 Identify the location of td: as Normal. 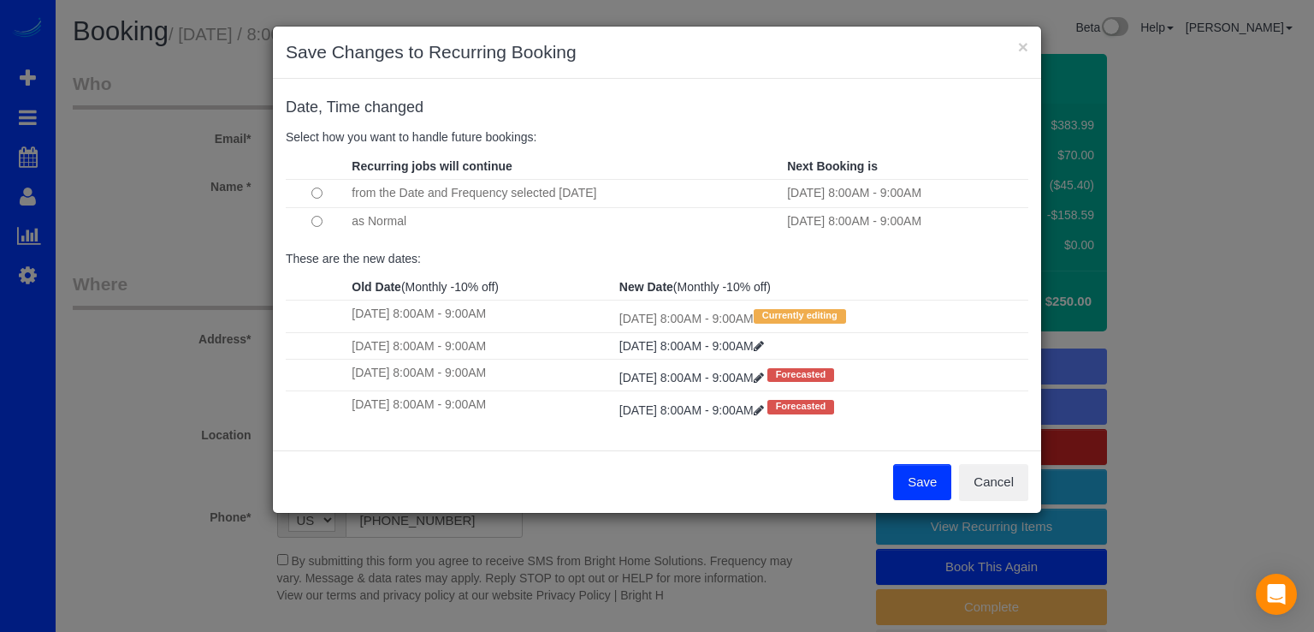
(565, 221).